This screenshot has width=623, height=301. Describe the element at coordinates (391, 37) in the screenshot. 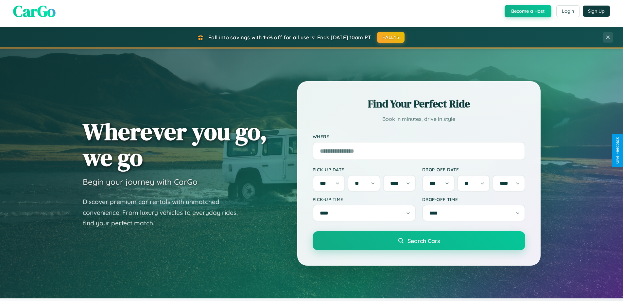

I see `button: FALL15` at that location.